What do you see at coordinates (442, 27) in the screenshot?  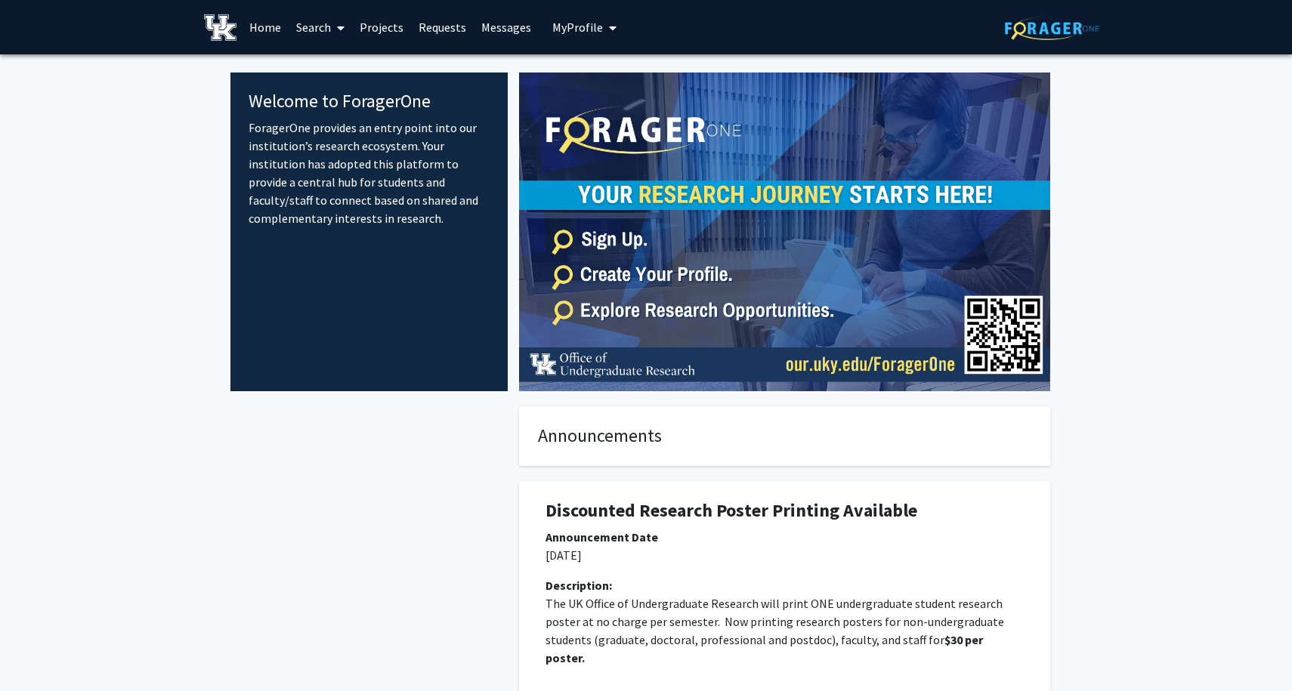 I see `a: Requests` at bounding box center [442, 27].